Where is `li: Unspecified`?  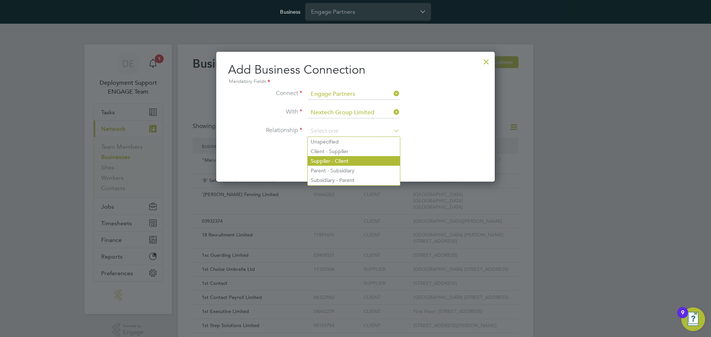 li: Unspecified is located at coordinates (354, 142).